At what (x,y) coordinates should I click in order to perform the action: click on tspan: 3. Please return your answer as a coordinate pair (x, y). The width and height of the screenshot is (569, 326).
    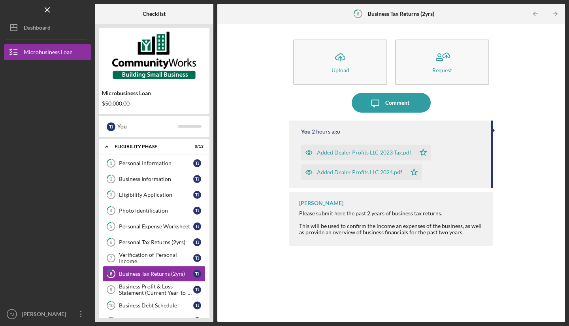
    Looking at the image, I should click on (111, 195).